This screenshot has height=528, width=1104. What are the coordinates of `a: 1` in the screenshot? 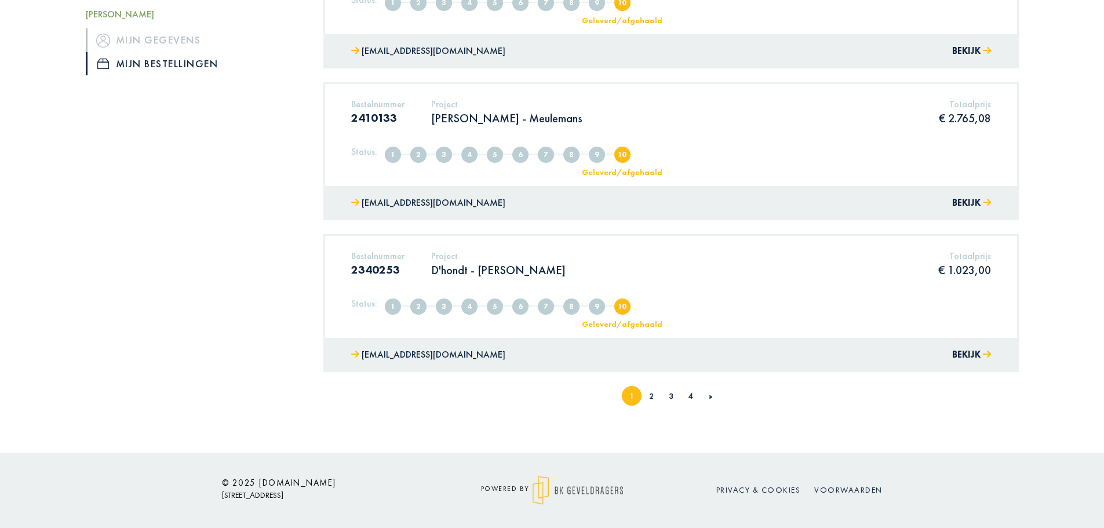 It's located at (632, 396).